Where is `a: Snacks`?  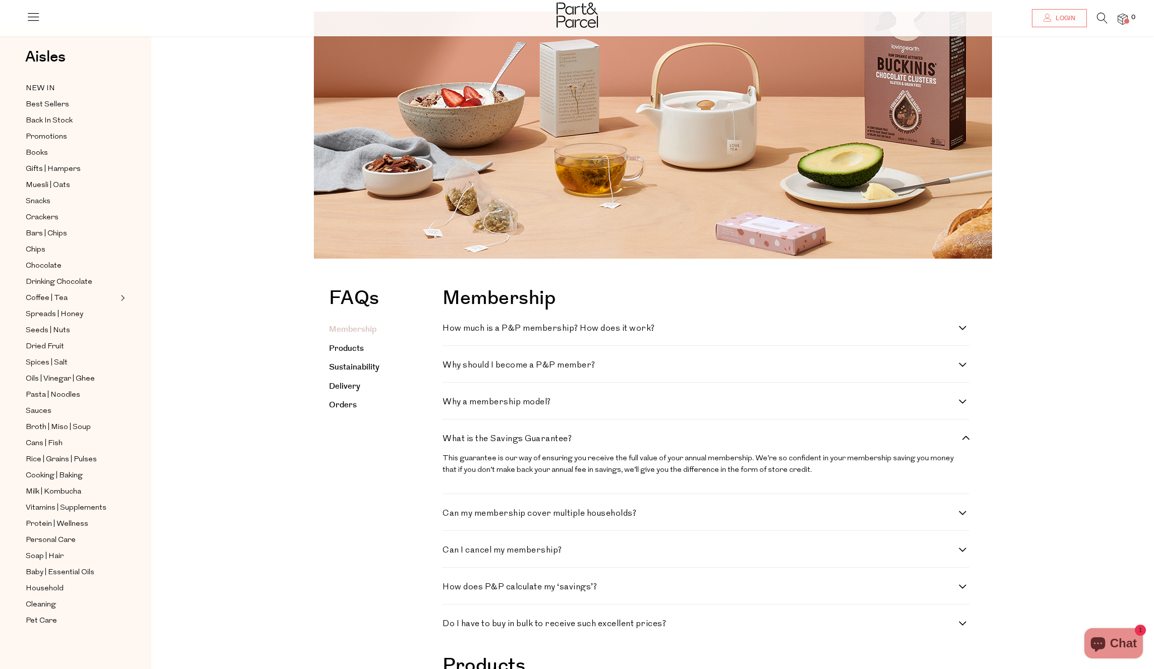 a: Snacks is located at coordinates (72, 201).